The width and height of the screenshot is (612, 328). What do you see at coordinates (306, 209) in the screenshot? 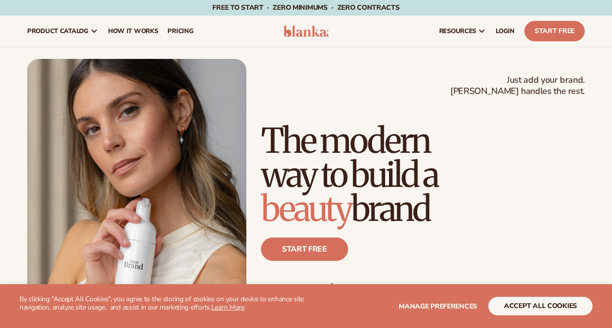
I see `span: beauty` at bounding box center [306, 209].